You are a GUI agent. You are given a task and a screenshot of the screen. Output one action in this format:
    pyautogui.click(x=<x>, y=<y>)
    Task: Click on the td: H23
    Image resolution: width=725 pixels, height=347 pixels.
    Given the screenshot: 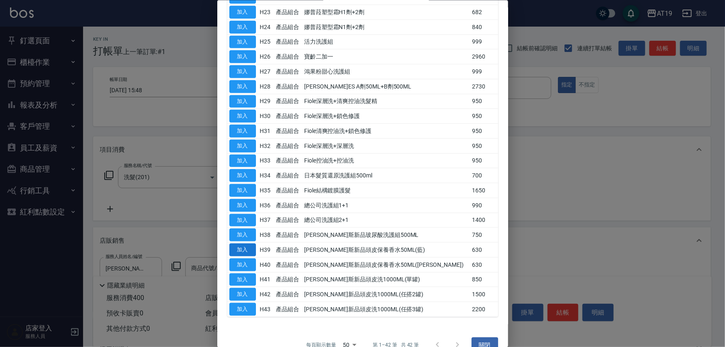 What is the action you would take?
    pyautogui.click(x=266, y=12)
    